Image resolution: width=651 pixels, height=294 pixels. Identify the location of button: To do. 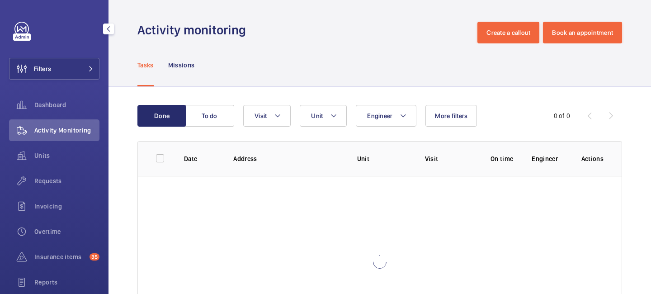
(210, 116).